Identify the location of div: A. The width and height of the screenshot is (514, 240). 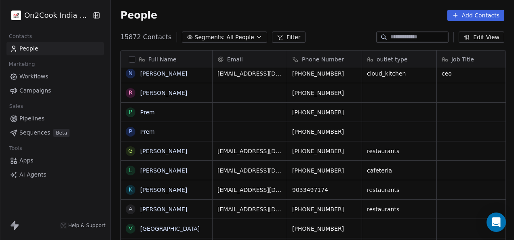
(130, 209).